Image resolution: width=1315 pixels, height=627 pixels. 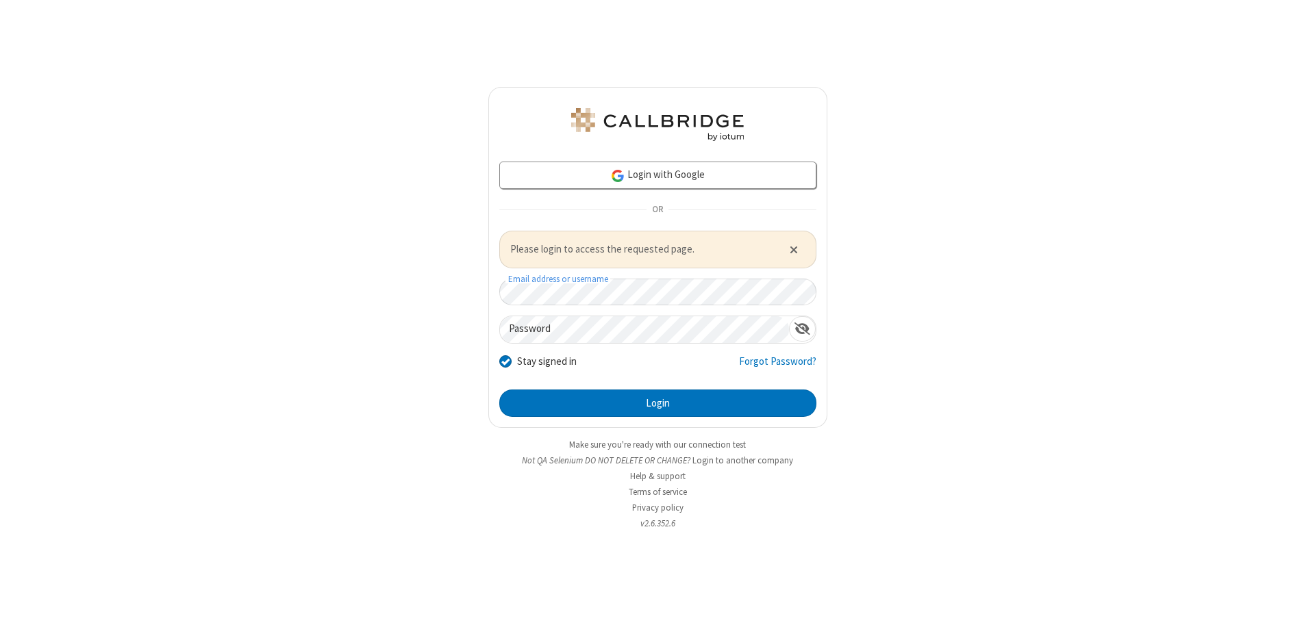 I want to click on button: Login, so click(x=658, y=403).